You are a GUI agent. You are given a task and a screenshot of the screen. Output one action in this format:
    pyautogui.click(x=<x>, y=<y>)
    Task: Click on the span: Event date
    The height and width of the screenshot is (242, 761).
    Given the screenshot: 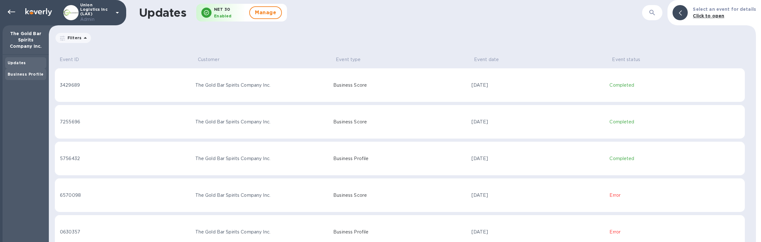 What is the action you would take?
    pyautogui.click(x=490, y=60)
    